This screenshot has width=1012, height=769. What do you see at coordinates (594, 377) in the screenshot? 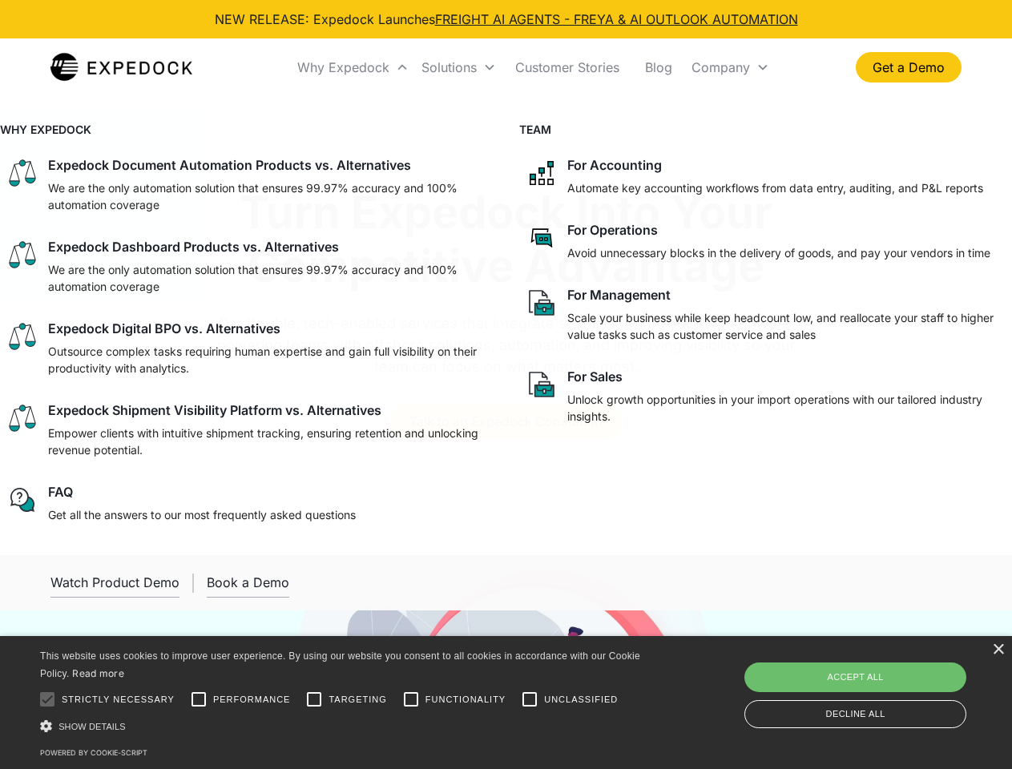
I see `div: For Sales` at bounding box center [594, 377].